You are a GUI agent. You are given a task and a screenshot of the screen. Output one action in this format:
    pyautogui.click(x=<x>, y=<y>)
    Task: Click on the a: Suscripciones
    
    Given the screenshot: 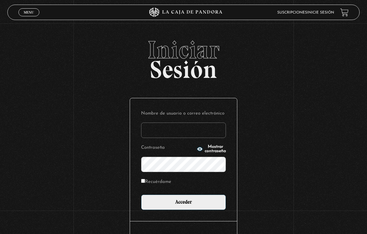 What is the action you would take?
    pyautogui.click(x=292, y=13)
    